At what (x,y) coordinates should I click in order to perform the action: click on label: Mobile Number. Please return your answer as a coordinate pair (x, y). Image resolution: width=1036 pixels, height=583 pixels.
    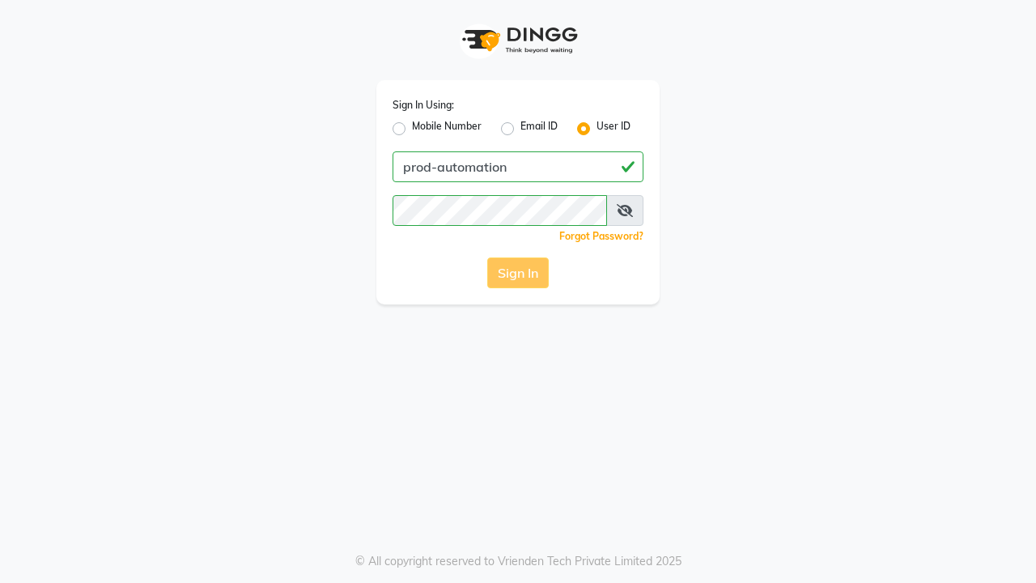
    Looking at the image, I should click on (447, 129).